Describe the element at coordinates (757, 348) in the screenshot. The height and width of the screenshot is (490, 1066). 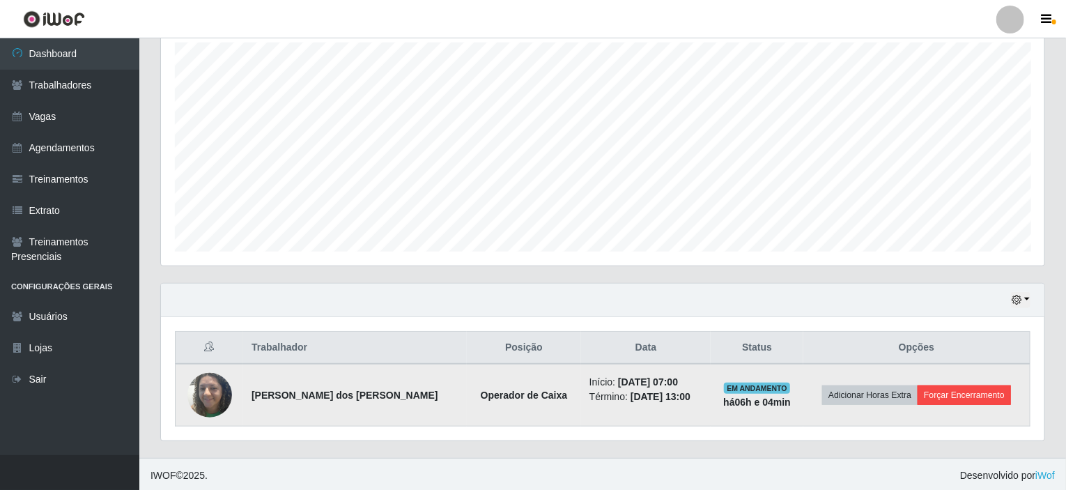
I see `th: Status` at that location.